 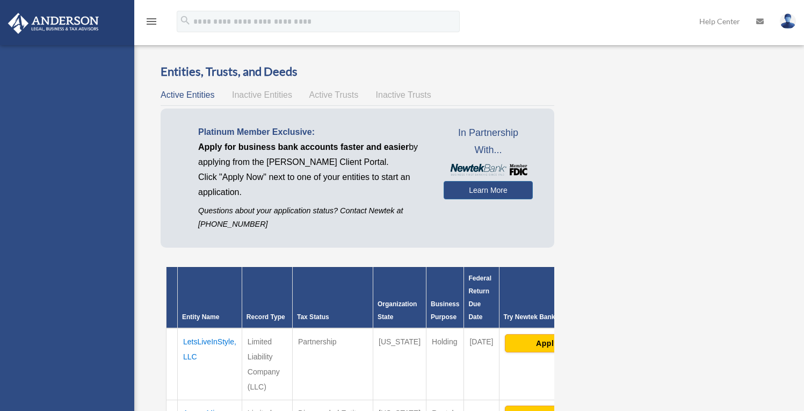 I want to click on img: NewtekBankLogoSM.png, so click(x=488, y=169).